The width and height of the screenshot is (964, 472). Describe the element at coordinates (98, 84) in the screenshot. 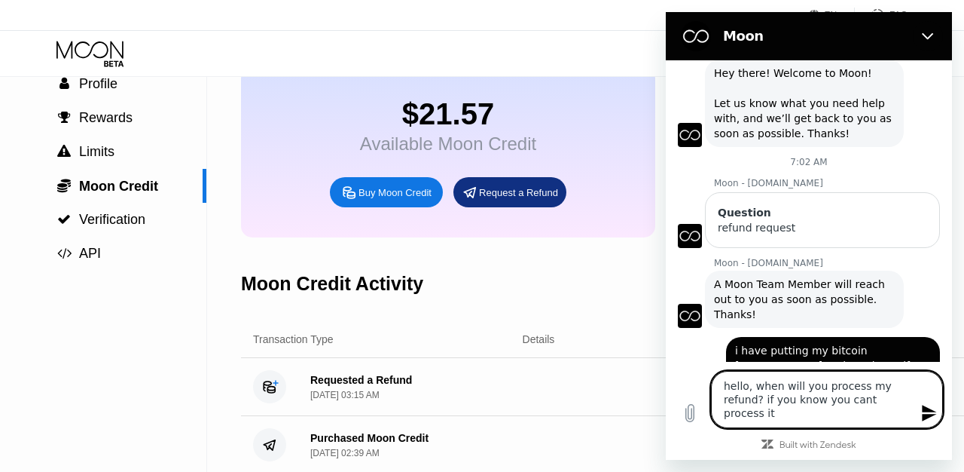

I see `span: Profile` at that location.